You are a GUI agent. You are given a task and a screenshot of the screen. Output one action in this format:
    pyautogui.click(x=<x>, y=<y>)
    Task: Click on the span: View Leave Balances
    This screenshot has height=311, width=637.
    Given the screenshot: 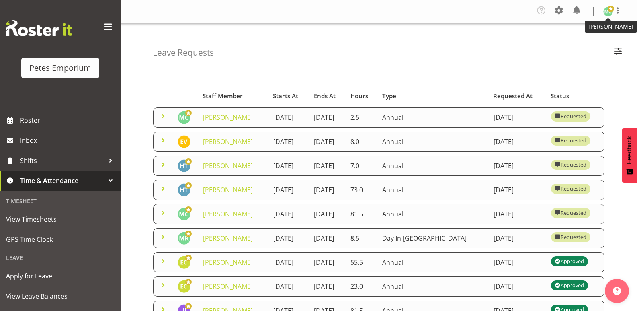 What is the action you would take?
    pyautogui.click(x=60, y=296)
    